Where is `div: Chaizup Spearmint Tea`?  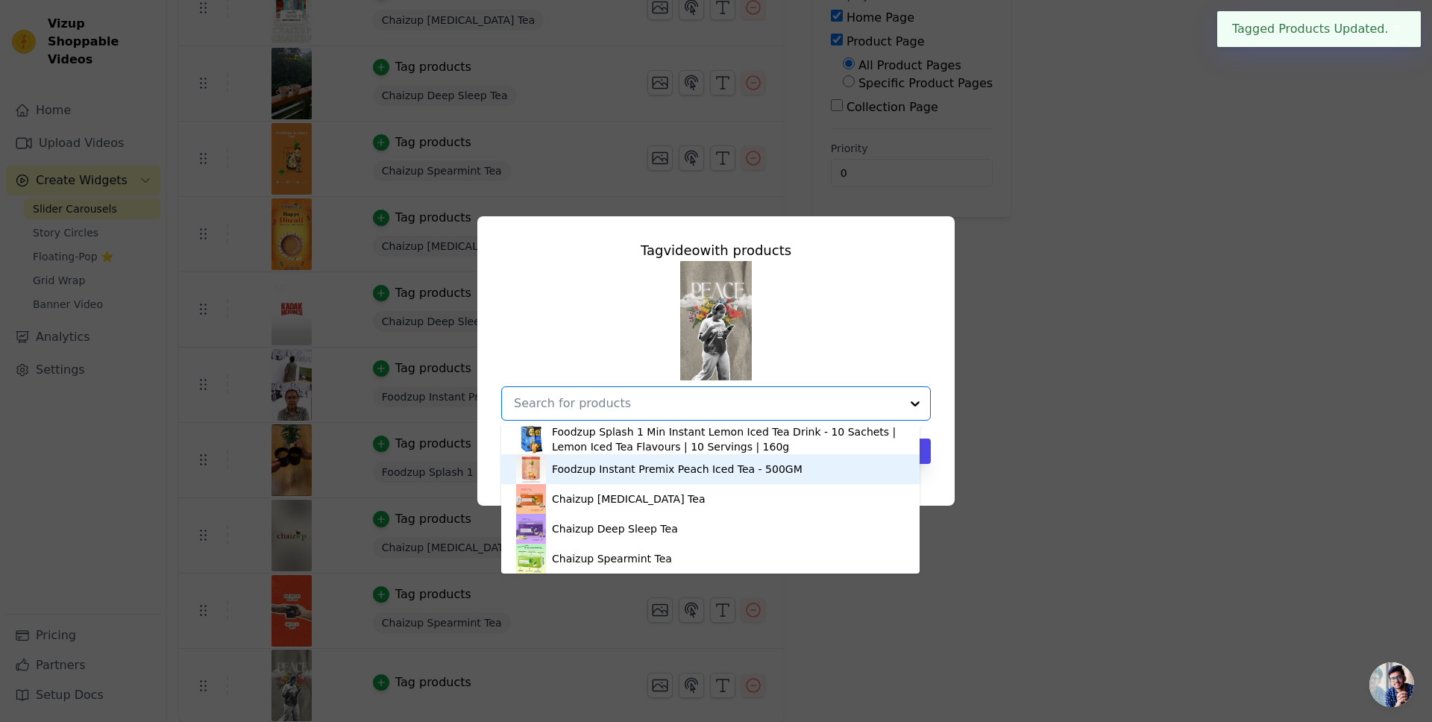 div: Chaizup Spearmint Tea is located at coordinates (611, 558).